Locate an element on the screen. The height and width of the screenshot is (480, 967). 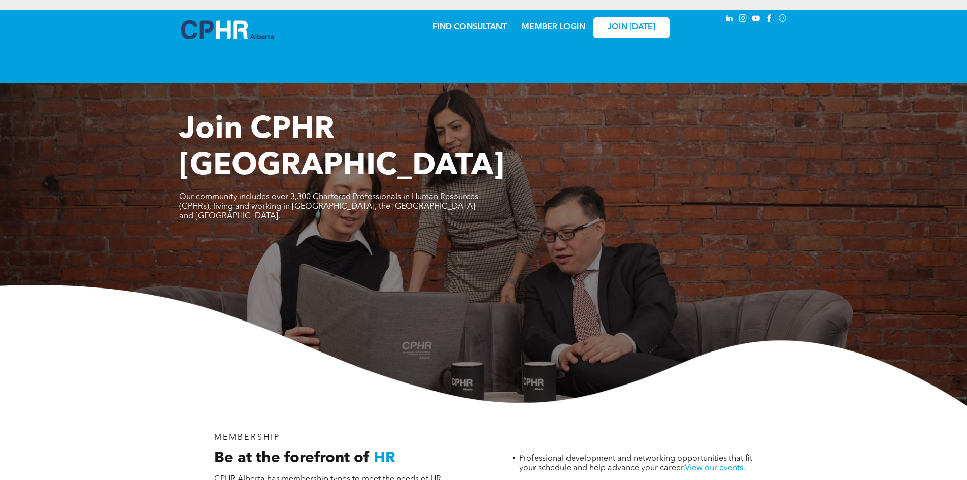
span: MEMBERSHIP is located at coordinates (247, 437).